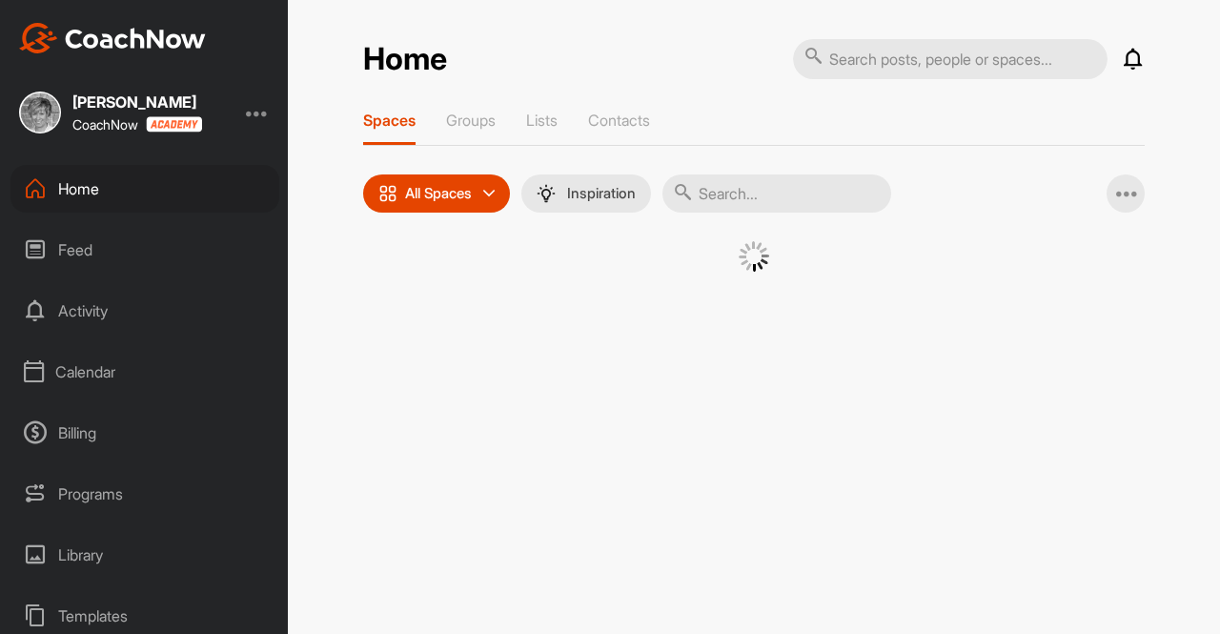 Image resolution: width=1220 pixels, height=634 pixels. Describe the element at coordinates (619, 120) in the screenshot. I see `p: Contacts` at that location.